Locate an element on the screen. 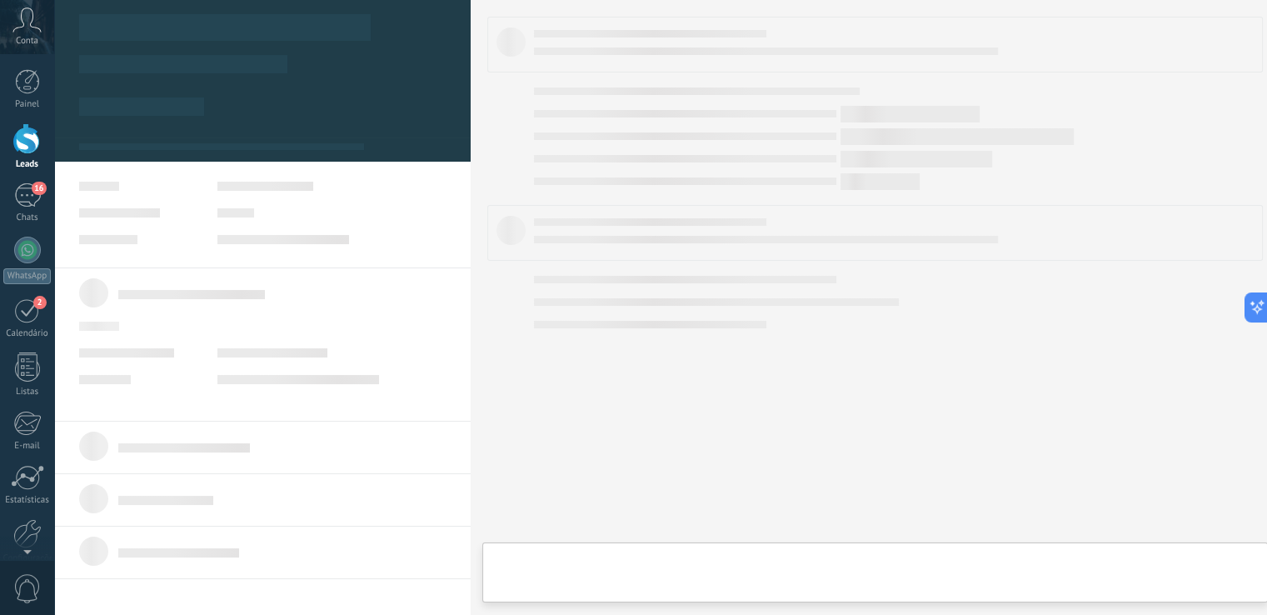 Image resolution: width=1267 pixels, height=615 pixels. div: WhatsApp is located at coordinates (27, 276).